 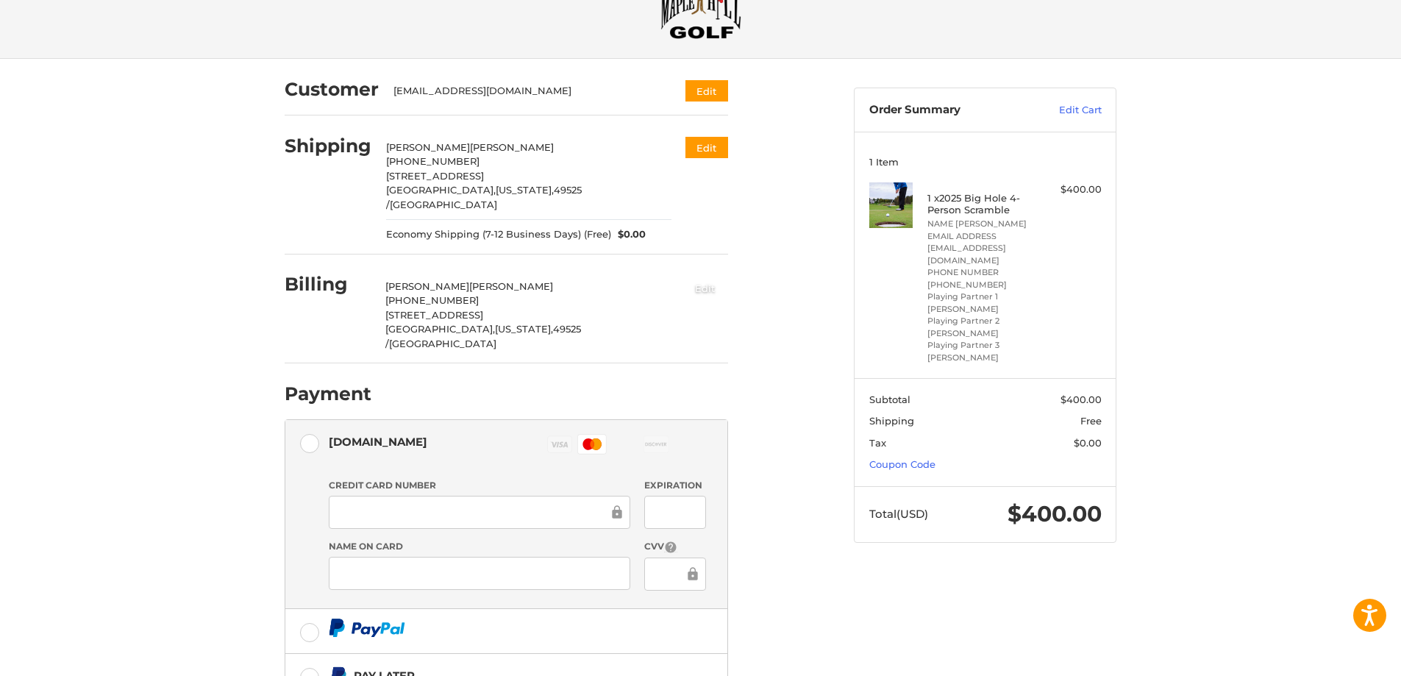 What do you see at coordinates (878, 443) in the screenshot?
I see `span: Tax` at bounding box center [878, 443].